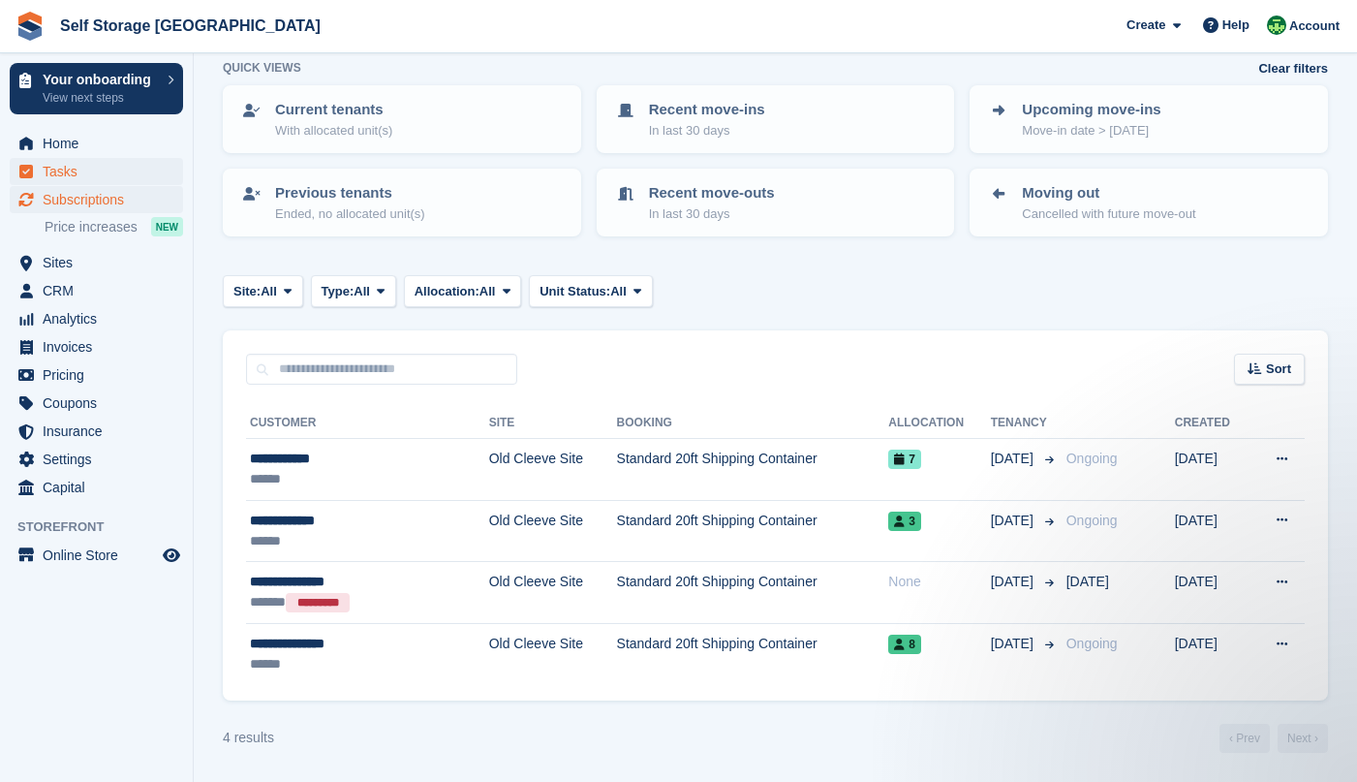 The image size is (1357, 782). Describe the element at coordinates (350, 193) in the screenshot. I see `p: Previous tenants` at that location.